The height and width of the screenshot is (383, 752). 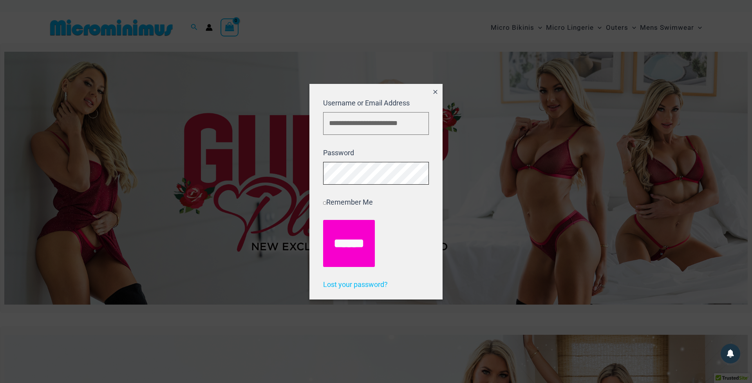 I want to click on label: Remember Me, so click(x=348, y=202).